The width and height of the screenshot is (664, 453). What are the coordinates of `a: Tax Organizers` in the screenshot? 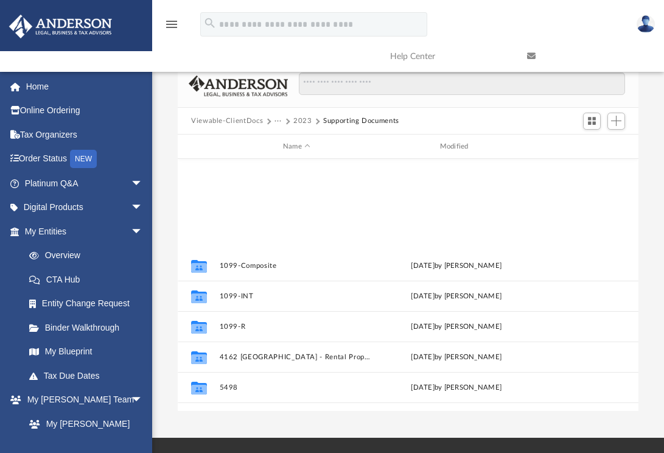 It's located at (85, 134).